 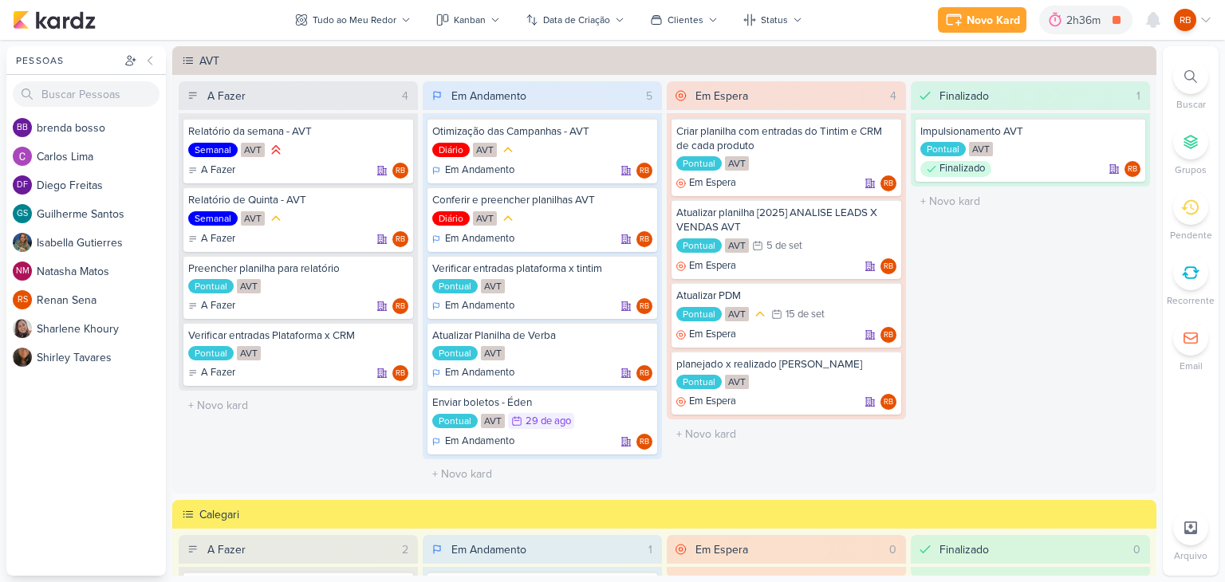 I want to click on p: Finalizado, so click(x=962, y=169).